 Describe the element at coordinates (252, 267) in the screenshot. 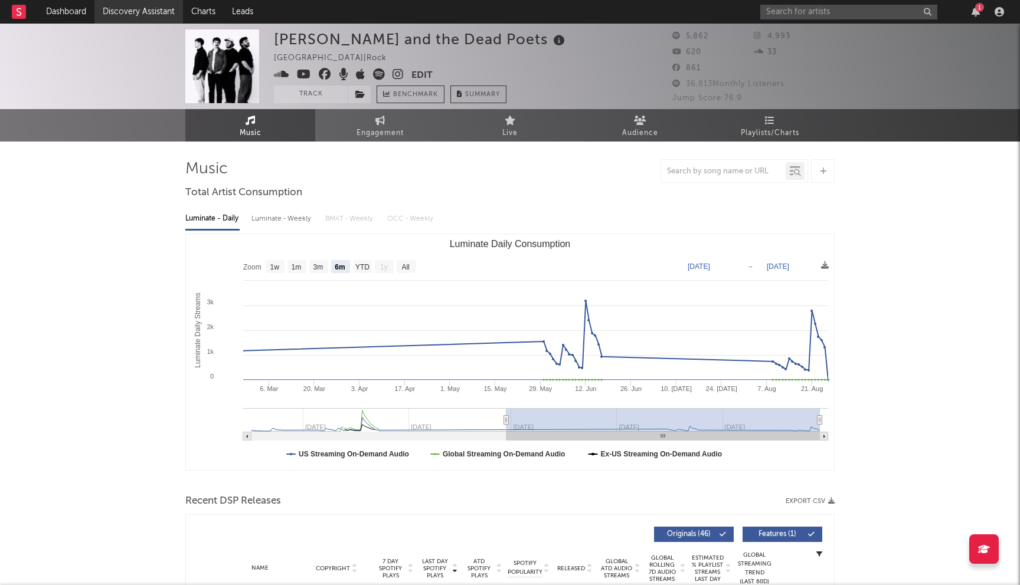

I see `text: Zoom` at that location.